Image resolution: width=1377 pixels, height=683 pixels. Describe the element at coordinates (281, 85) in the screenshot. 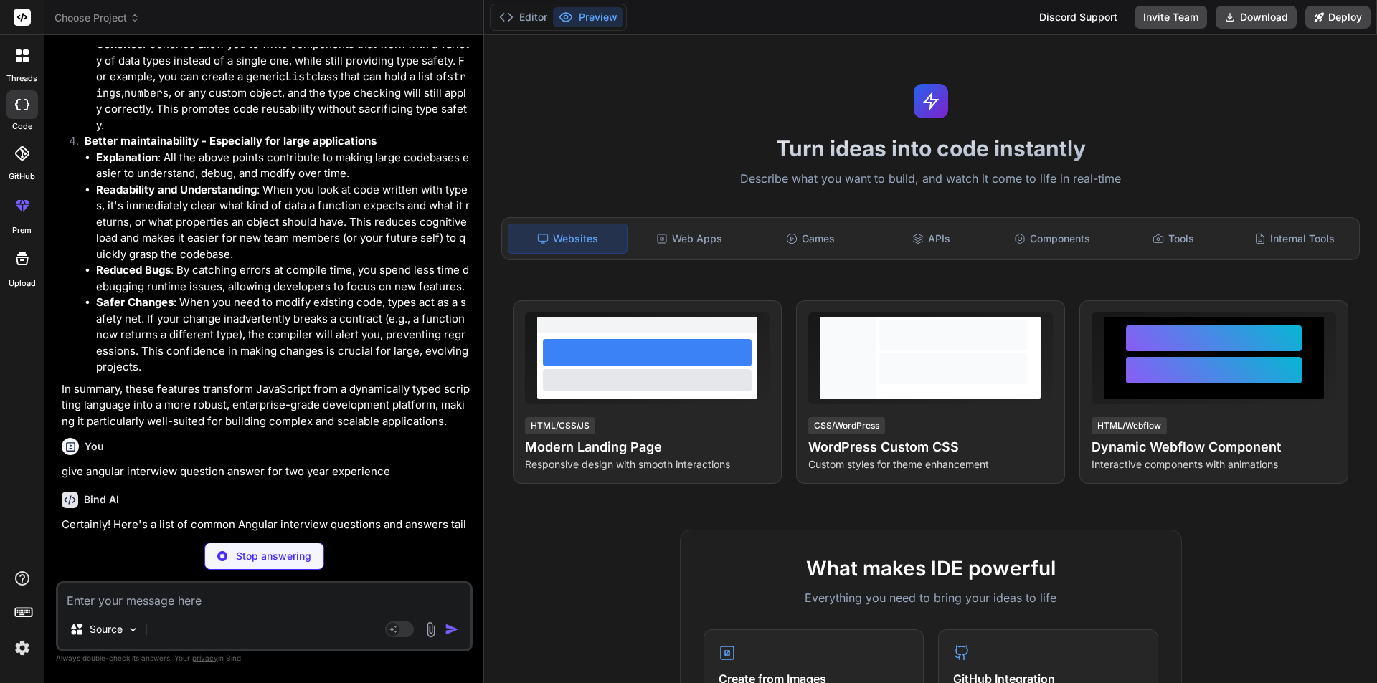

I see `code: string` at that location.